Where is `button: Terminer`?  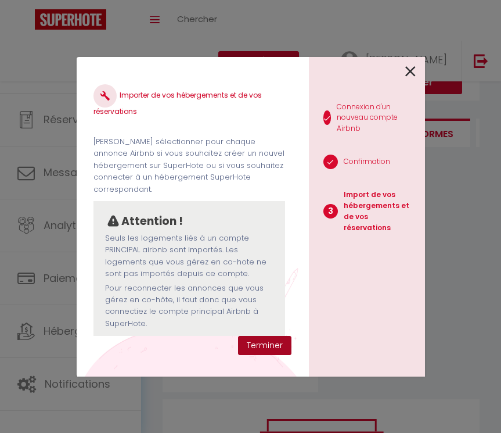
button: Terminer is located at coordinates (265, 346).